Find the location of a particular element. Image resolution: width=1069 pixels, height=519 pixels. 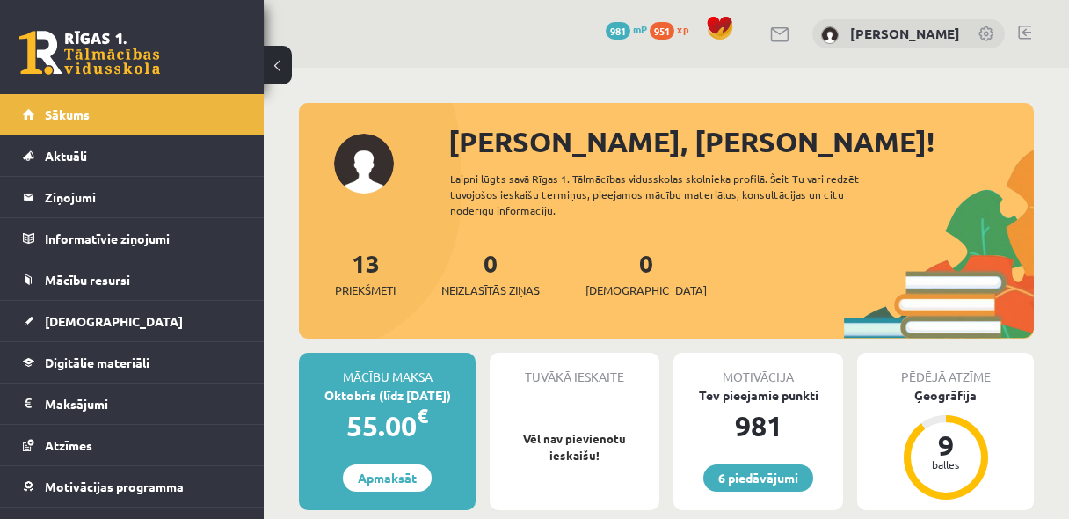

div: Tuvākā ieskaite is located at coordinates (574, 369).